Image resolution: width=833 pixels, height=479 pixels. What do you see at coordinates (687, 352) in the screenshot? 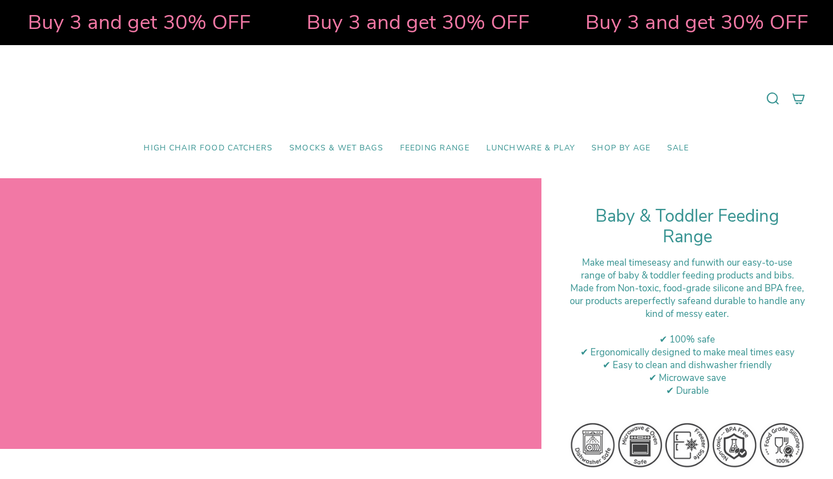
I see `div: ✔ Ergonomically designed to make meal times easy` at bounding box center [687, 352].